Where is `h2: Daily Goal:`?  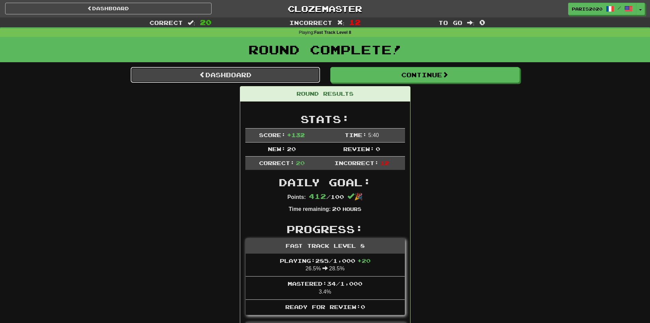
h2: Daily Goal: is located at coordinates (325, 182).